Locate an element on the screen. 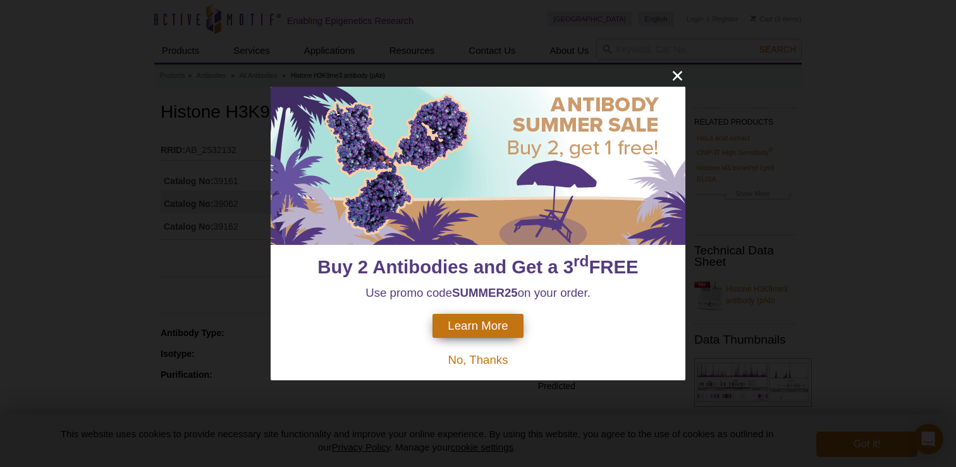 This screenshot has width=956, height=467. strong: SUMMER25 is located at coordinates (485, 292).